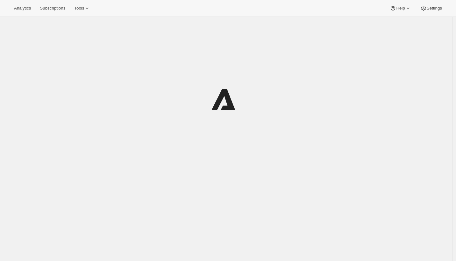  I want to click on span: Analytics, so click(22, 8).